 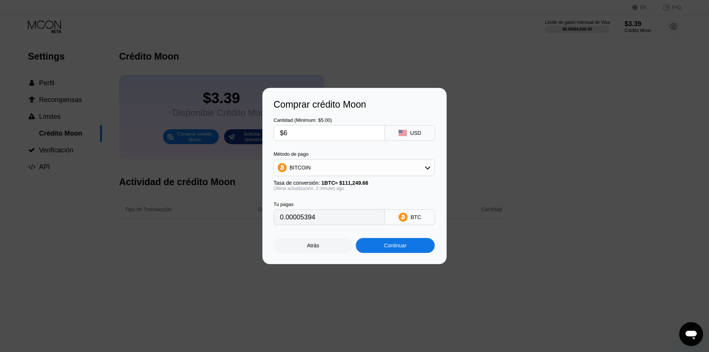 What do you see at coordinates (329, 204) in the screenshot?
I see `div: Tu pagas` at bounding box center [329, 204].